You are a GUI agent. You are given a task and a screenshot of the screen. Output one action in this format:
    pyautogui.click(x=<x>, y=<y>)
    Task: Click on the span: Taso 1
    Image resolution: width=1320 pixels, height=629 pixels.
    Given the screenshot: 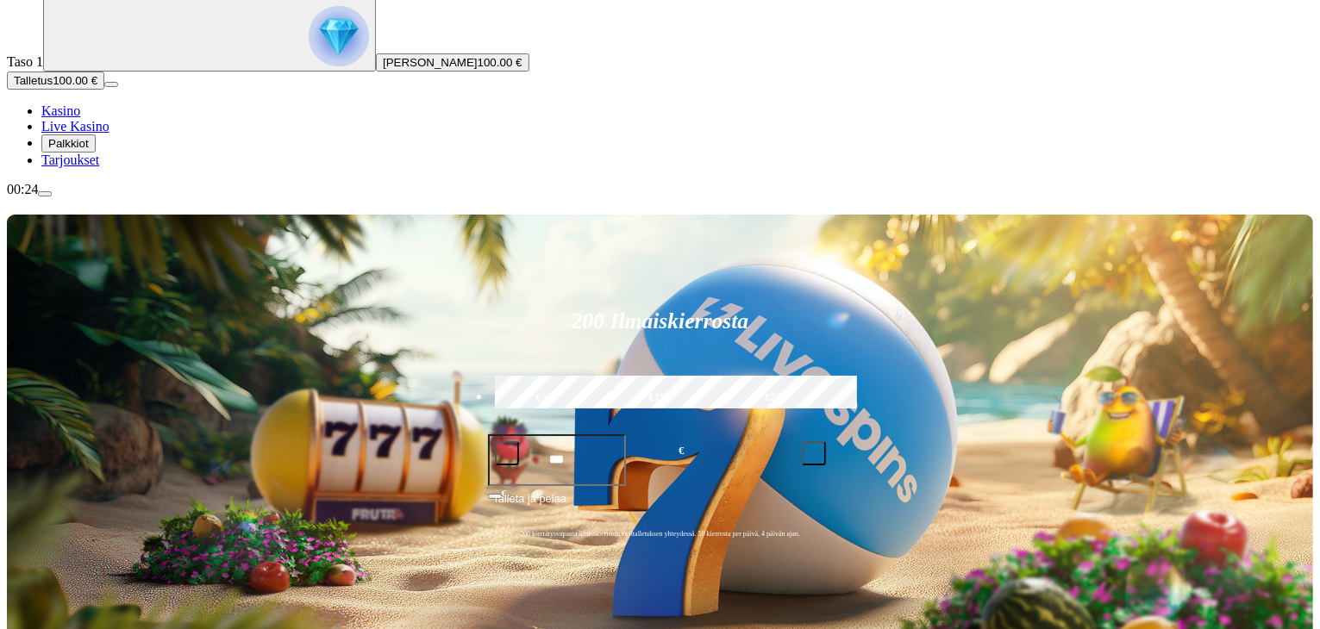 What is the action you would take?
    pyautogui.click(x=25, y=61)
    